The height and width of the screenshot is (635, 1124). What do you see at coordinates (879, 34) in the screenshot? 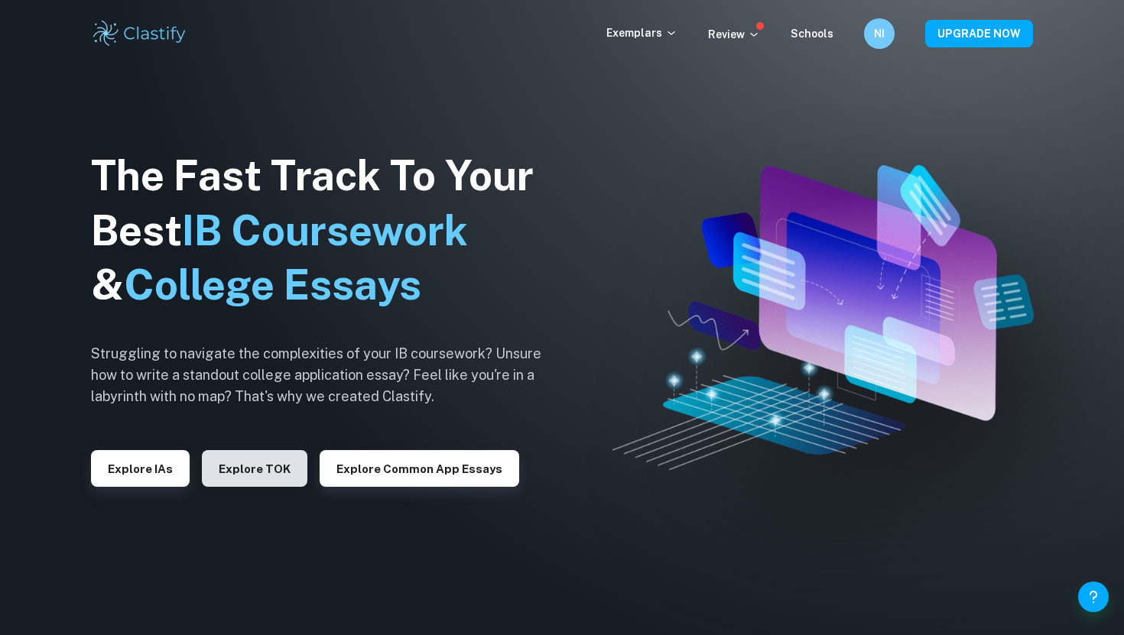
I see `h6: NI` at bounding box center [879, 34].